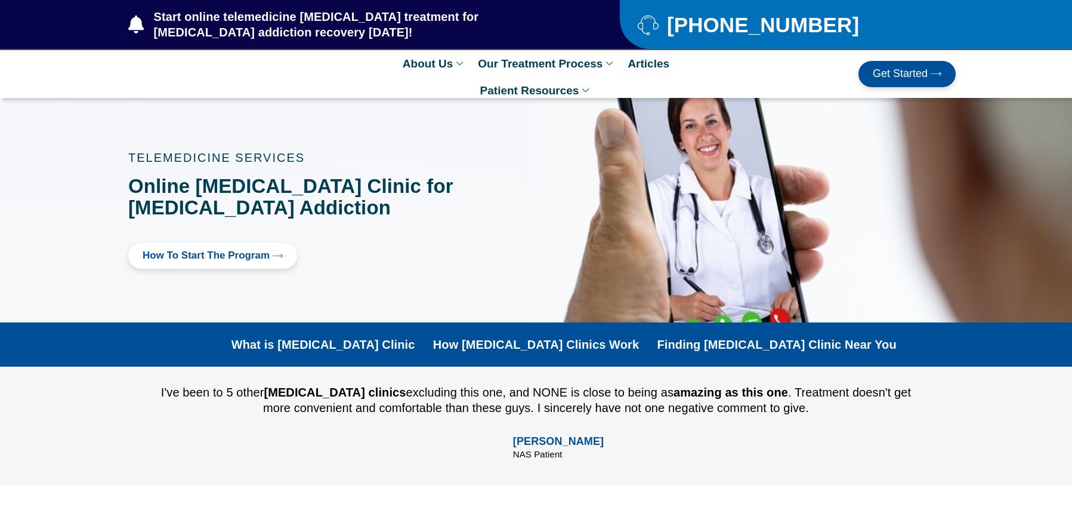  I want to click on a: Get Started, so click(907, 74).